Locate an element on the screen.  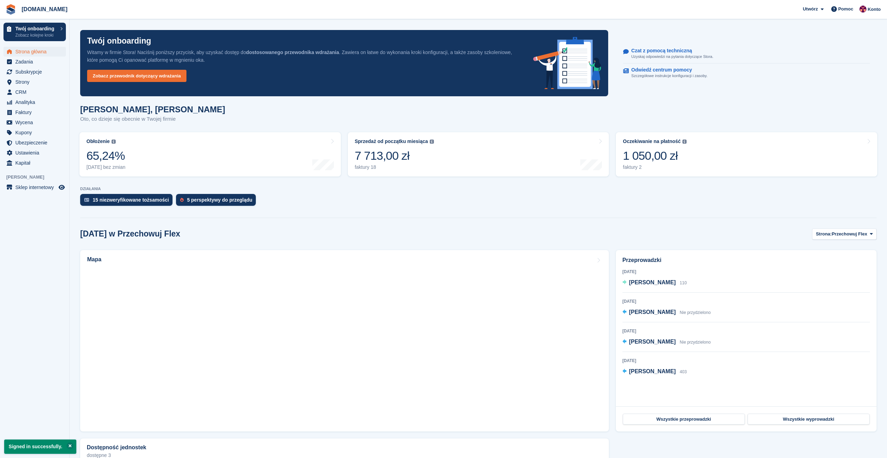
div: 5 perspektywy do przeglądu is located at coordinates (220, 200).